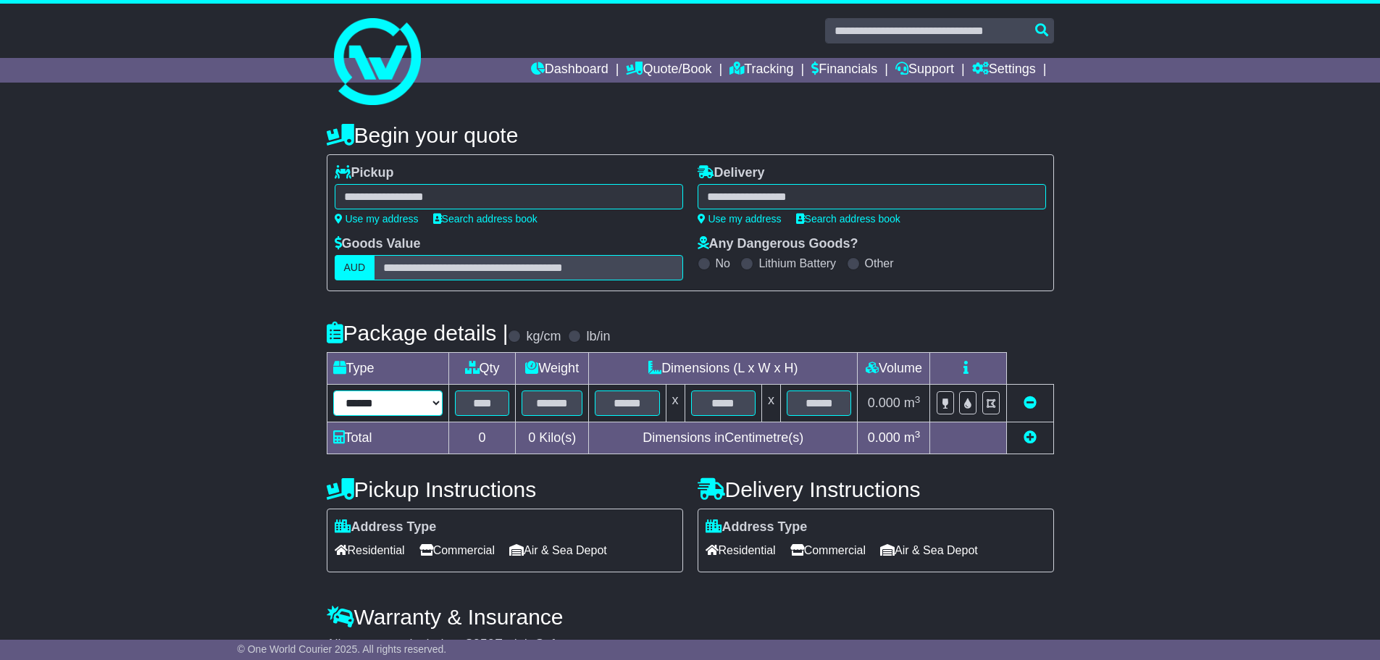 The width and height of the screenshot is (1380, 660). What do you see at coordinates (844, 70) in the screenshot?
I see `a: Financials` at bounding box center [844, 70].